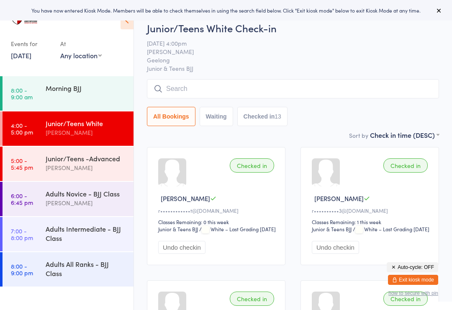  I want to click on div: You have now entered Kiosk Mode. Members will be able to check themselves in using the search fie..., so click(226, 10).